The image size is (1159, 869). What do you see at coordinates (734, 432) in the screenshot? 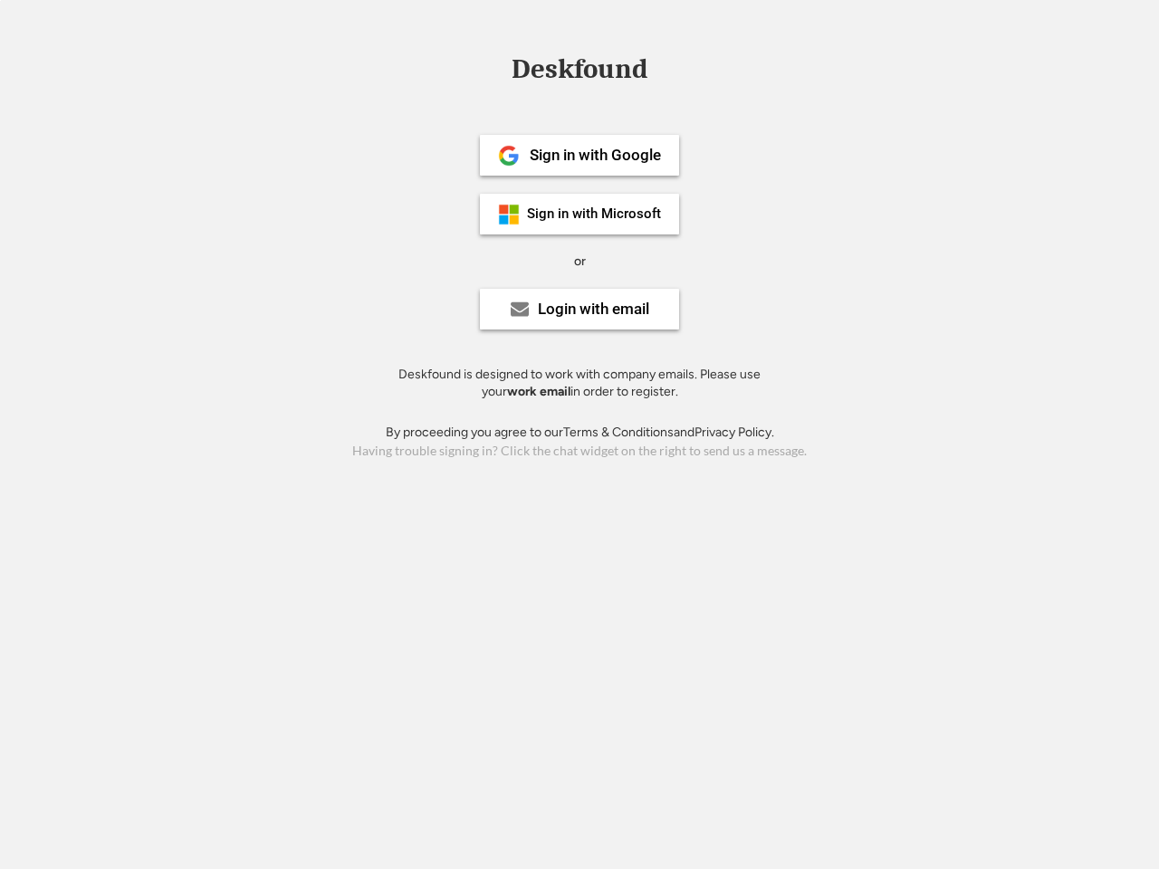
I see `a: Privacy Policy.` at bounding box center [734, 432].